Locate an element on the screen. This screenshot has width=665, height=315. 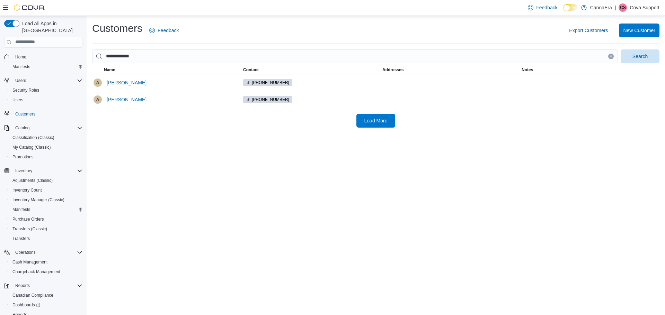
a: Purchase Orders is located at coordinates (28, 220).